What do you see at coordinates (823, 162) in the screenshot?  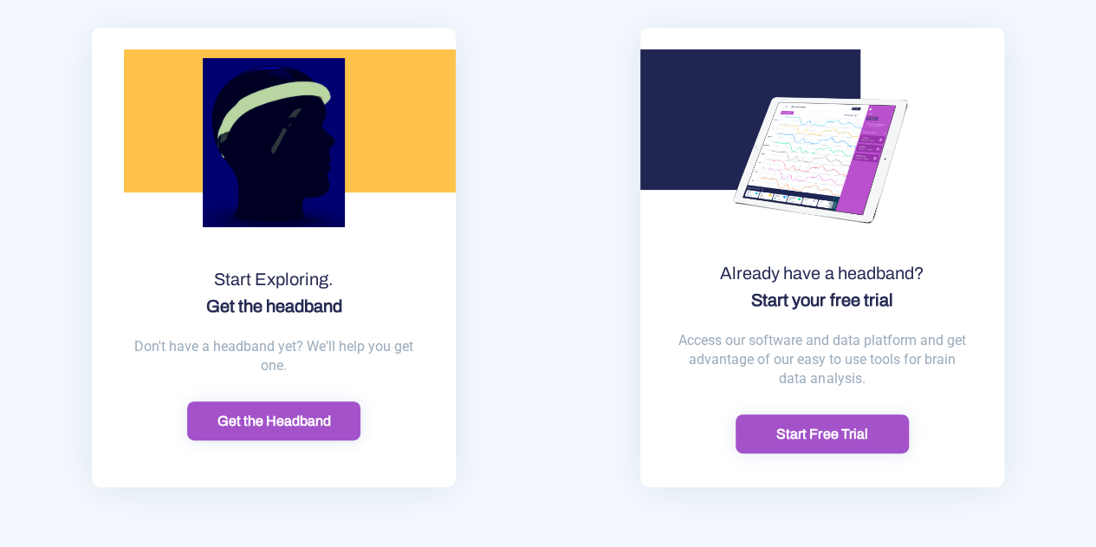 I see `img: ipad.png` at bounding box center [823, 162].